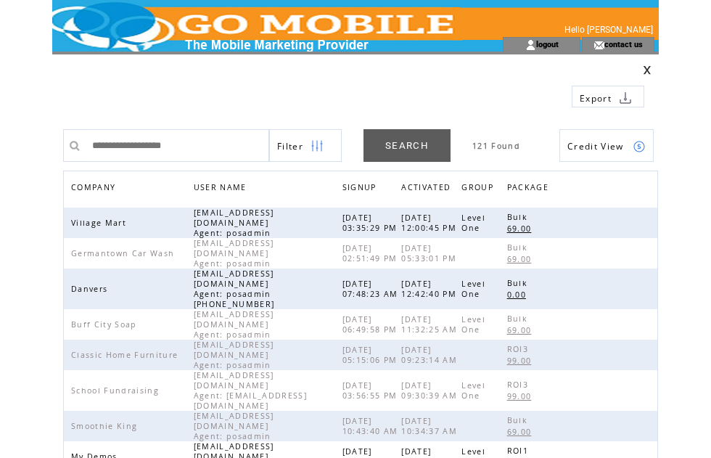  Describe the element at coordinates (518, 295) in the screenshot. I see `span: 0.00` at that location.